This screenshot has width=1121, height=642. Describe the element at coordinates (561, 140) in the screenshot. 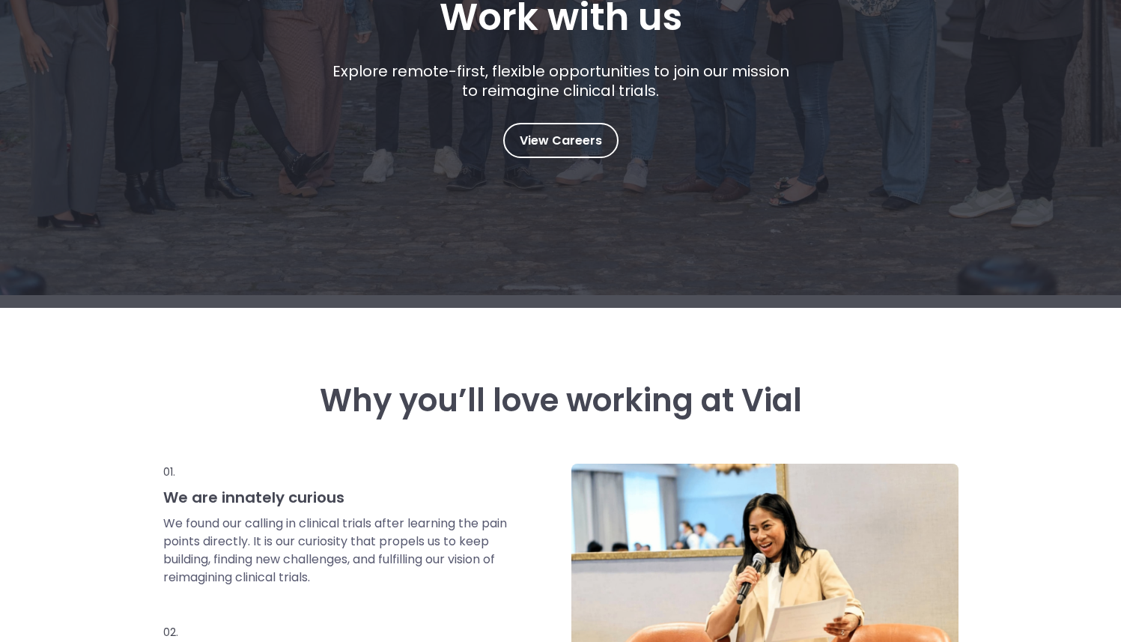

I see `a: View Careers` at that location.